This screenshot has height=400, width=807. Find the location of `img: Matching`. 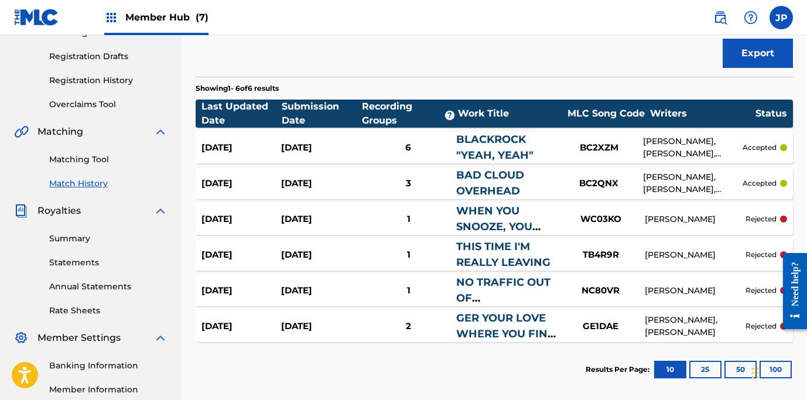

img: Matching is located at coordinates (21, 132).